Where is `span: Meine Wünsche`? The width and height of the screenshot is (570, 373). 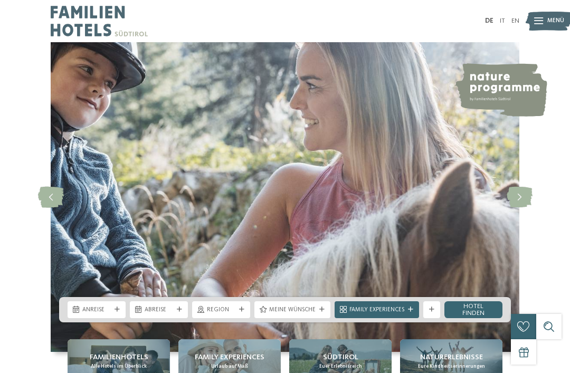 span: Meine Wünsche is located at coordinates (292, 310).